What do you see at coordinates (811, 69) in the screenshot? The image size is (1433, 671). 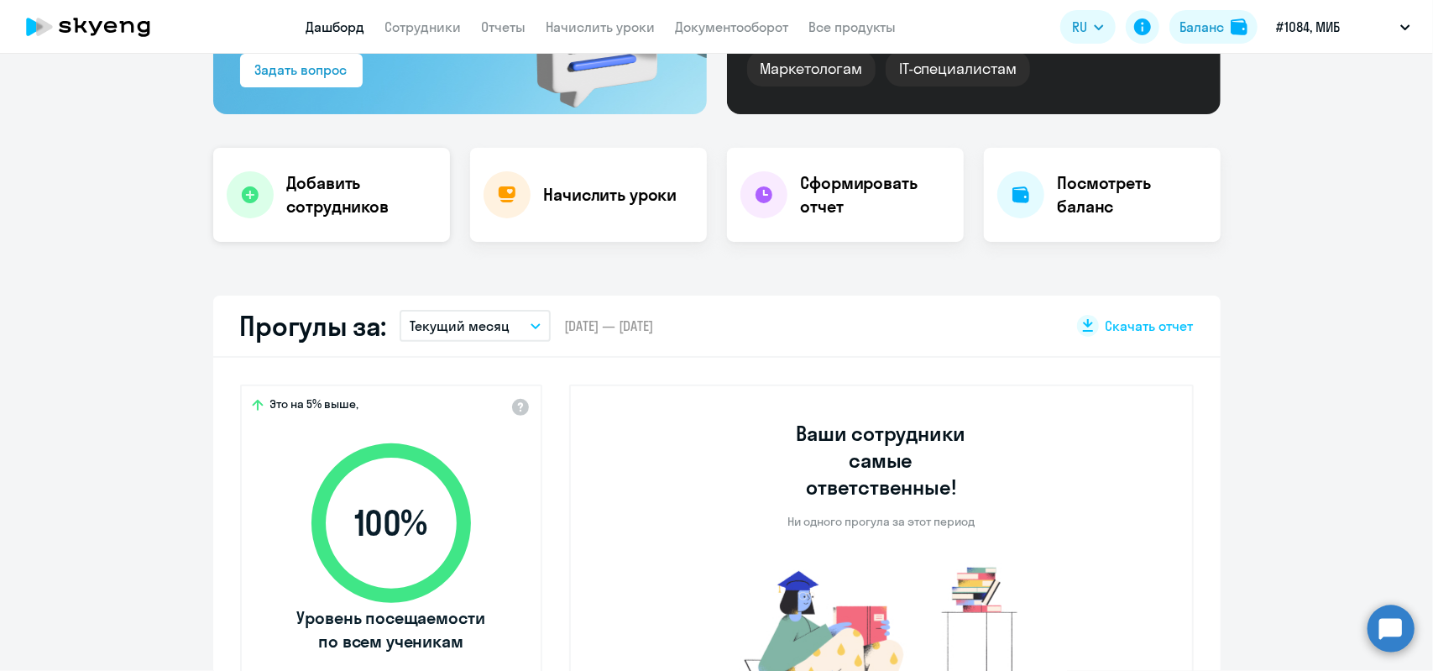 I see `div: Маркетологам` at bounding box center [811, 69].